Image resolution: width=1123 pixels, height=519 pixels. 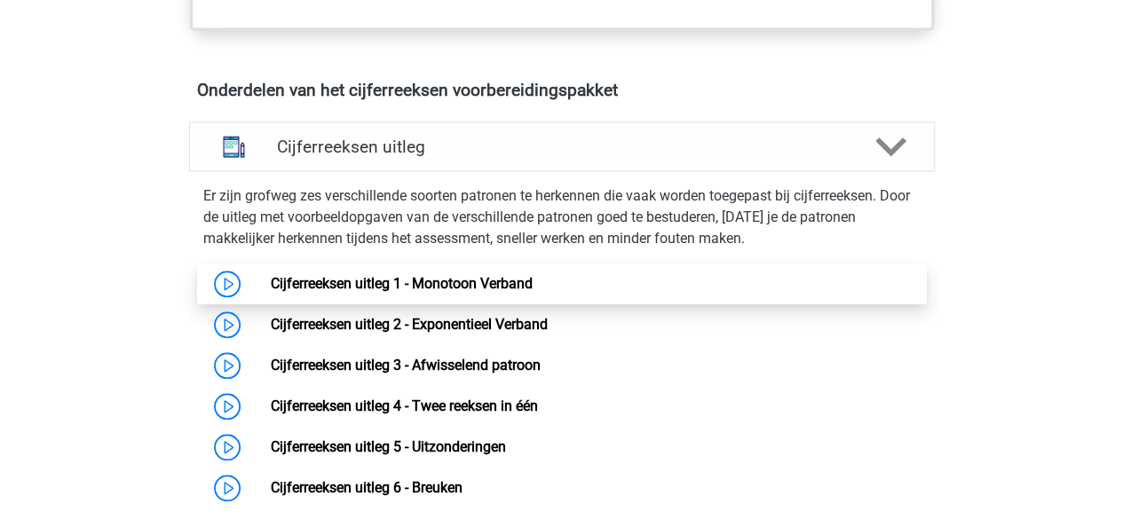 I want to click on img: cijferreeksen uitleg, so click(x=234, y=147).